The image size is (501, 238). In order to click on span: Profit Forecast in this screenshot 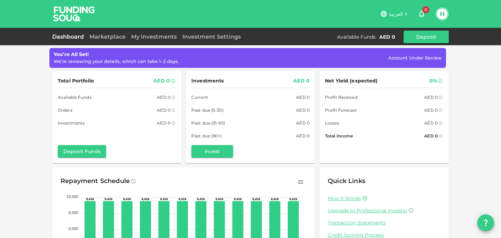, I will do `click(341, 110)`.